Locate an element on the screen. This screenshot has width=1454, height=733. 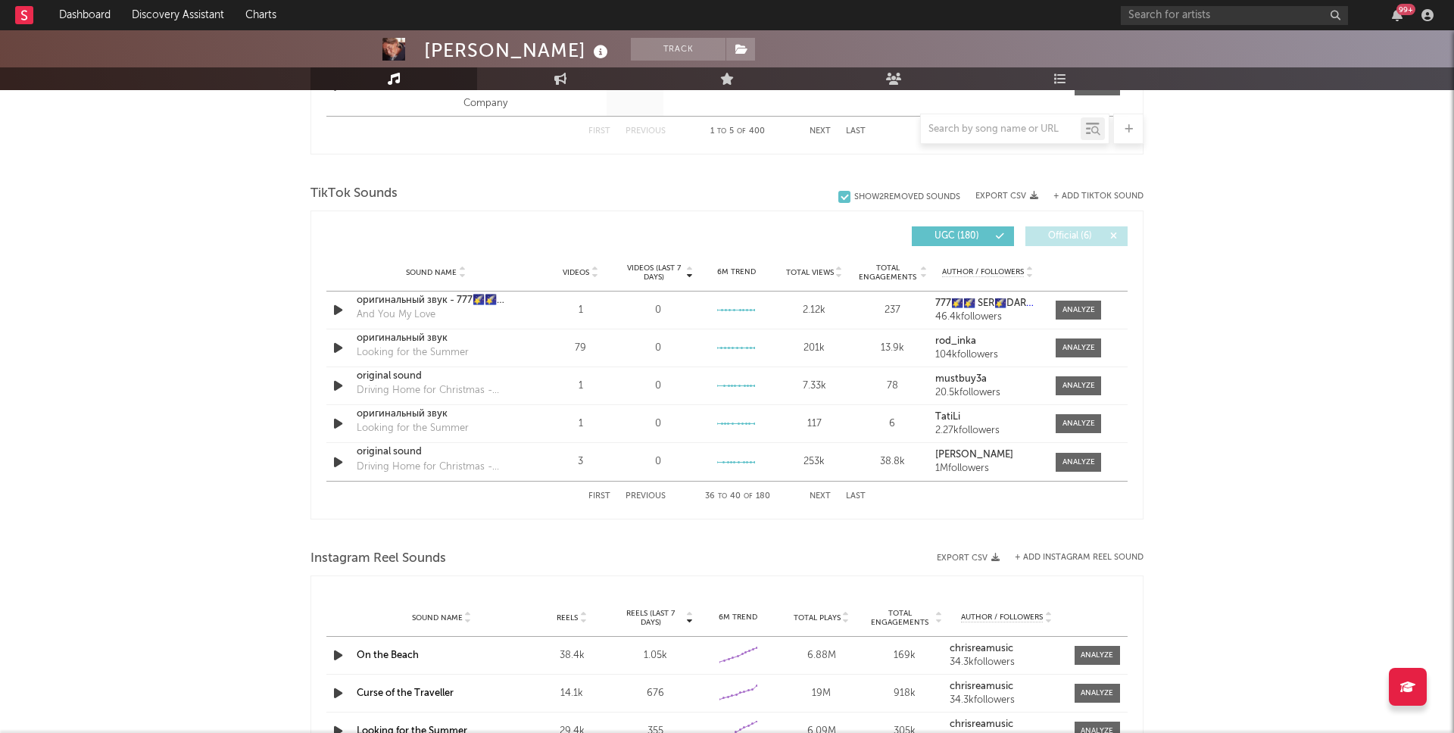
div: 1M followers is located at coordinates (988, 469).